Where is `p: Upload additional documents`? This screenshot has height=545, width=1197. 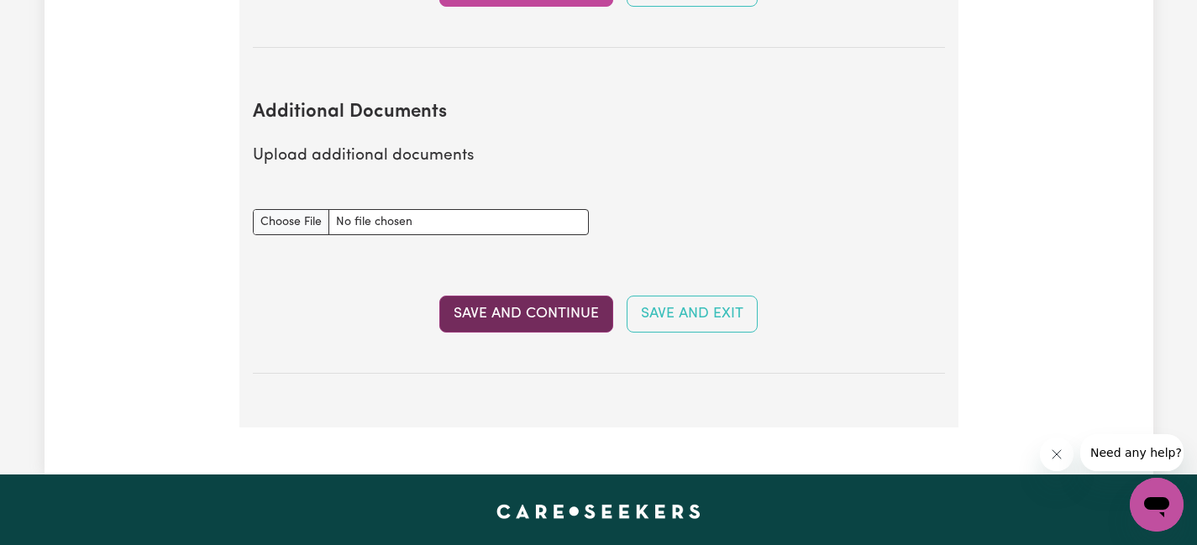 p: Upload additional documents is located at coordinates (599, 156).